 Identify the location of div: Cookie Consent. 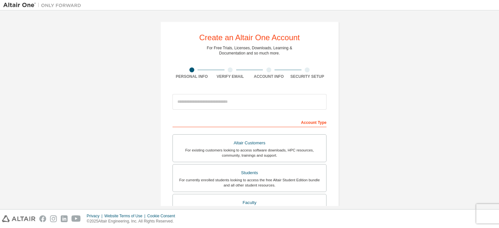
(163, 216).